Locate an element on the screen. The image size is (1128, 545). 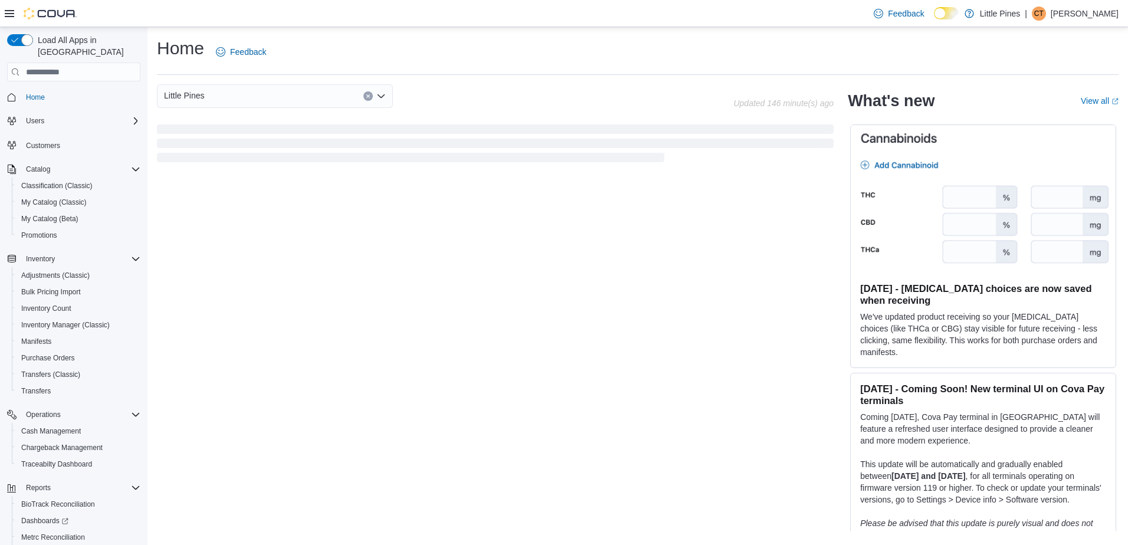
a: Inventory Count is located at coordinates (46, 308).